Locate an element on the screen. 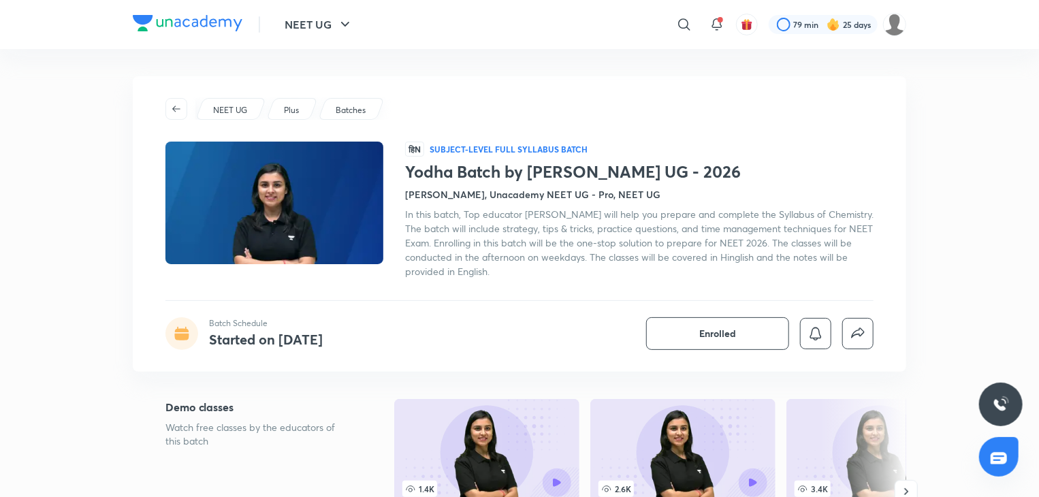  img: ttu is located at coordinates (1001, 405).